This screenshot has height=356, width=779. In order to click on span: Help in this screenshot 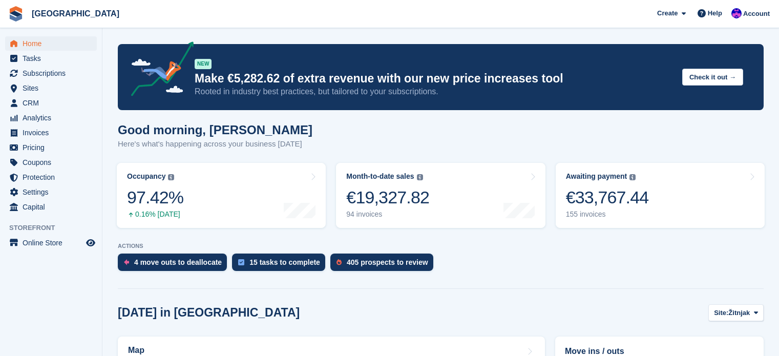, I will do `click(715, 13)`.